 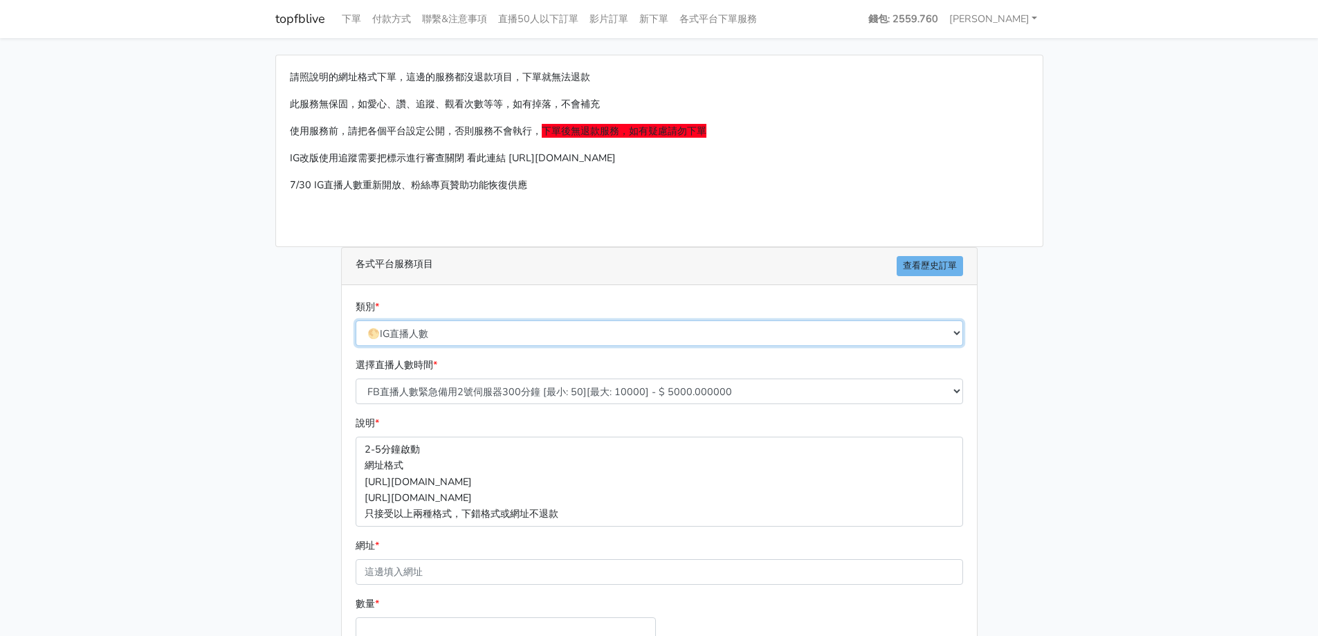 I want to click on span: 下單後無退款服務，如有疑慮請勿下單, so click(x=624, y=131).